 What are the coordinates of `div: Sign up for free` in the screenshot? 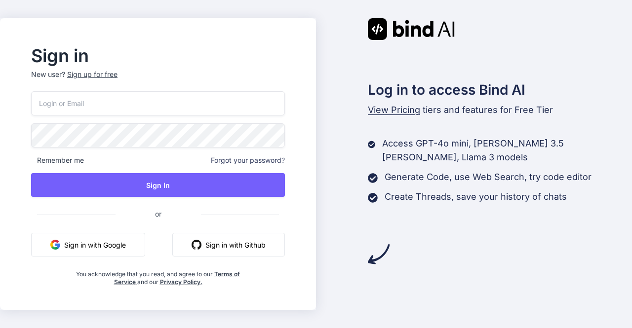 It's located at (92, 75).